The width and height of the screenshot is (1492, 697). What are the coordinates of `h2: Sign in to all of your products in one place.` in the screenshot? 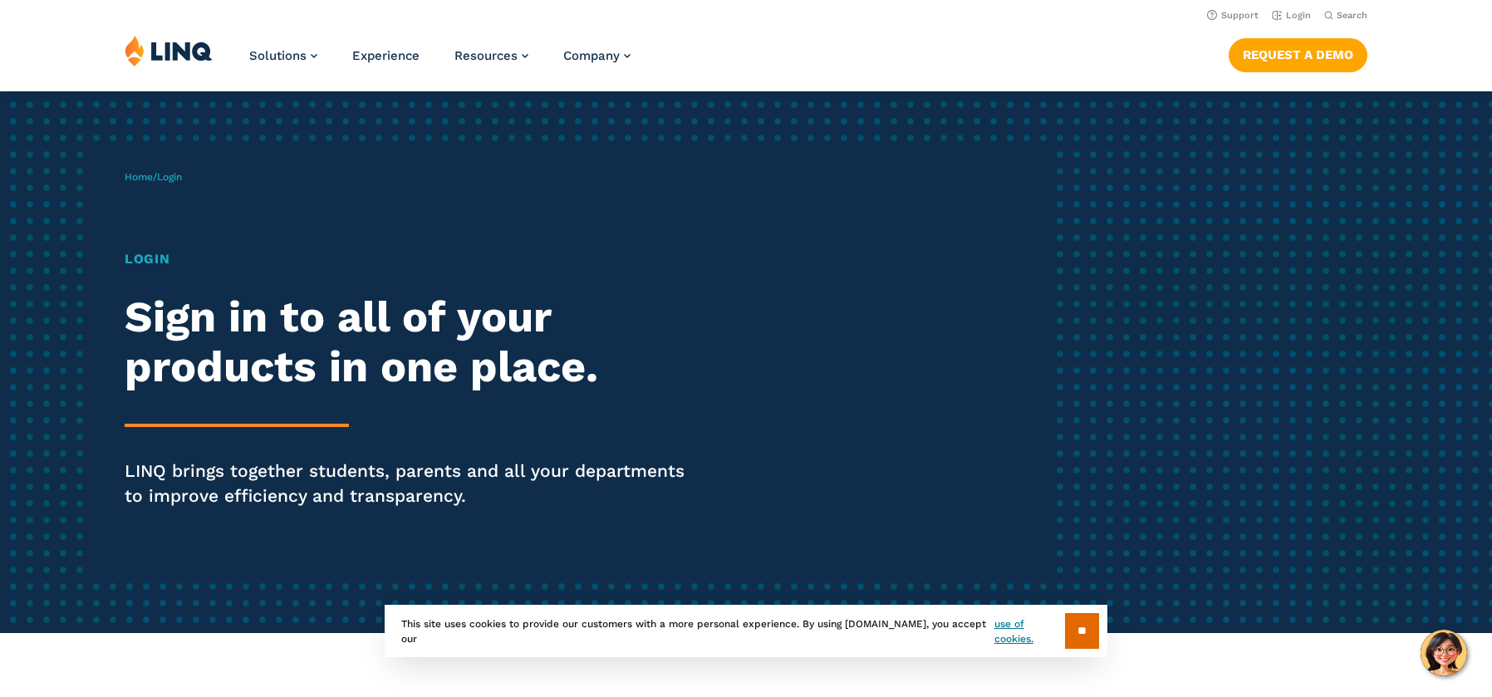 It's located at (412, 342).